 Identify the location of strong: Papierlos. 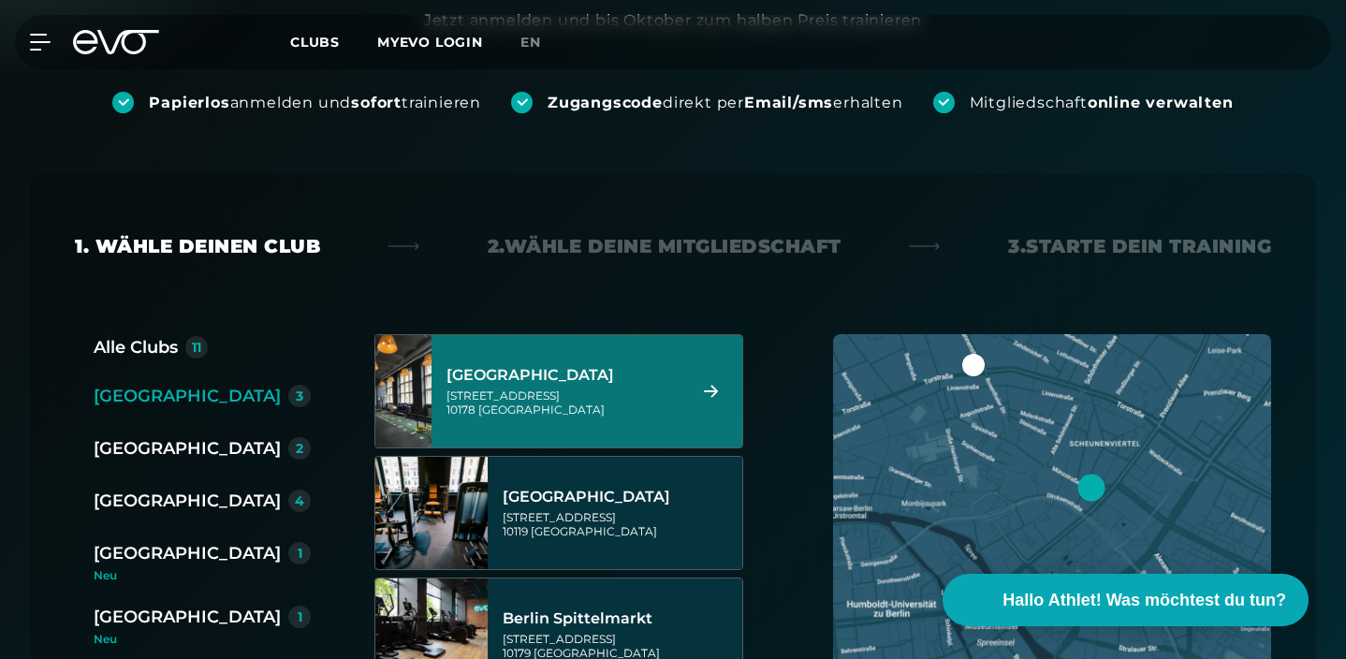
(189, 102).